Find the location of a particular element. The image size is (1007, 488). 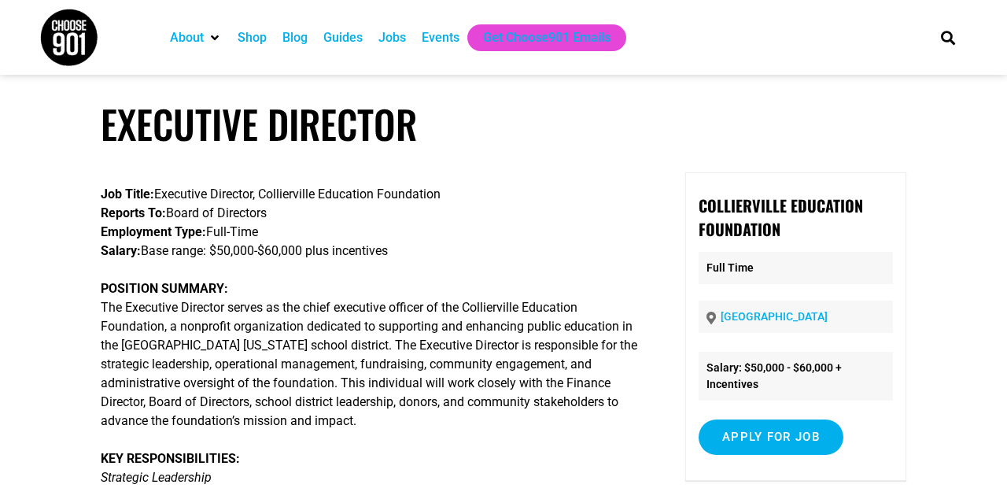

div: Guides is located at coordinates (343, 38).